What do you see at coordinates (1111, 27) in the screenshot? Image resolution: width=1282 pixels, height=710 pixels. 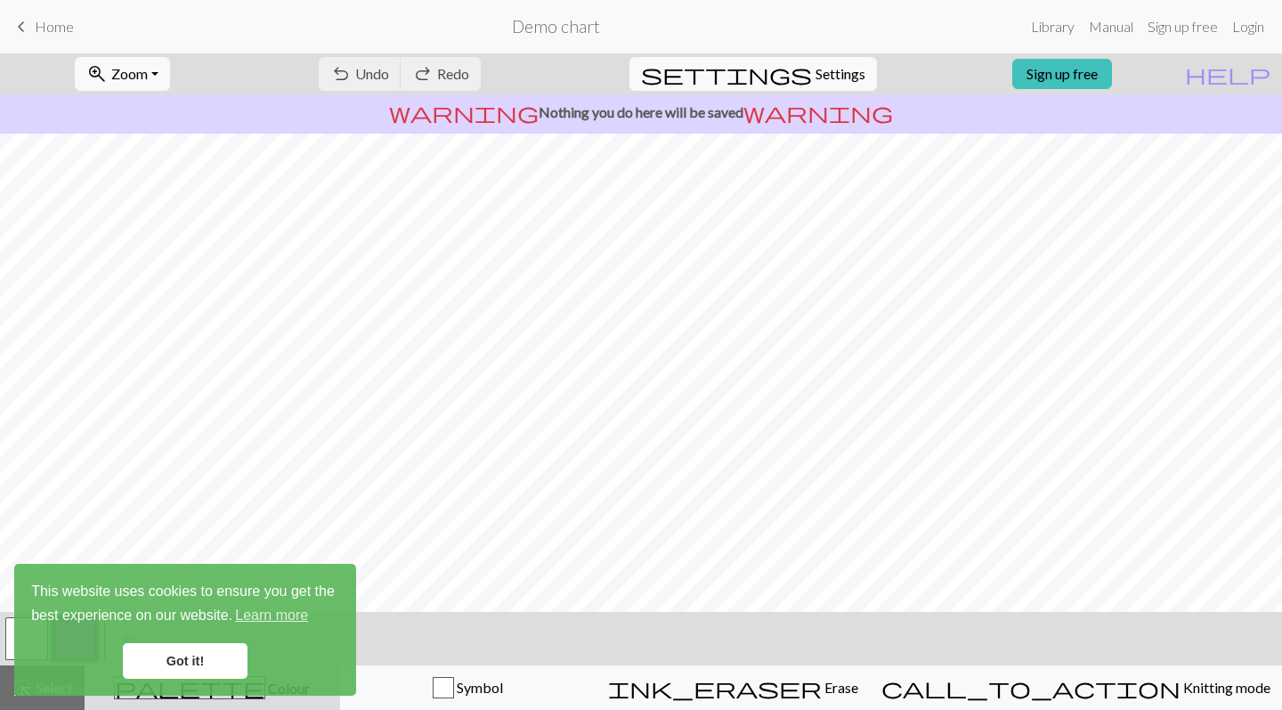 I see `a: Manual` at bounding box center [1111, 27].